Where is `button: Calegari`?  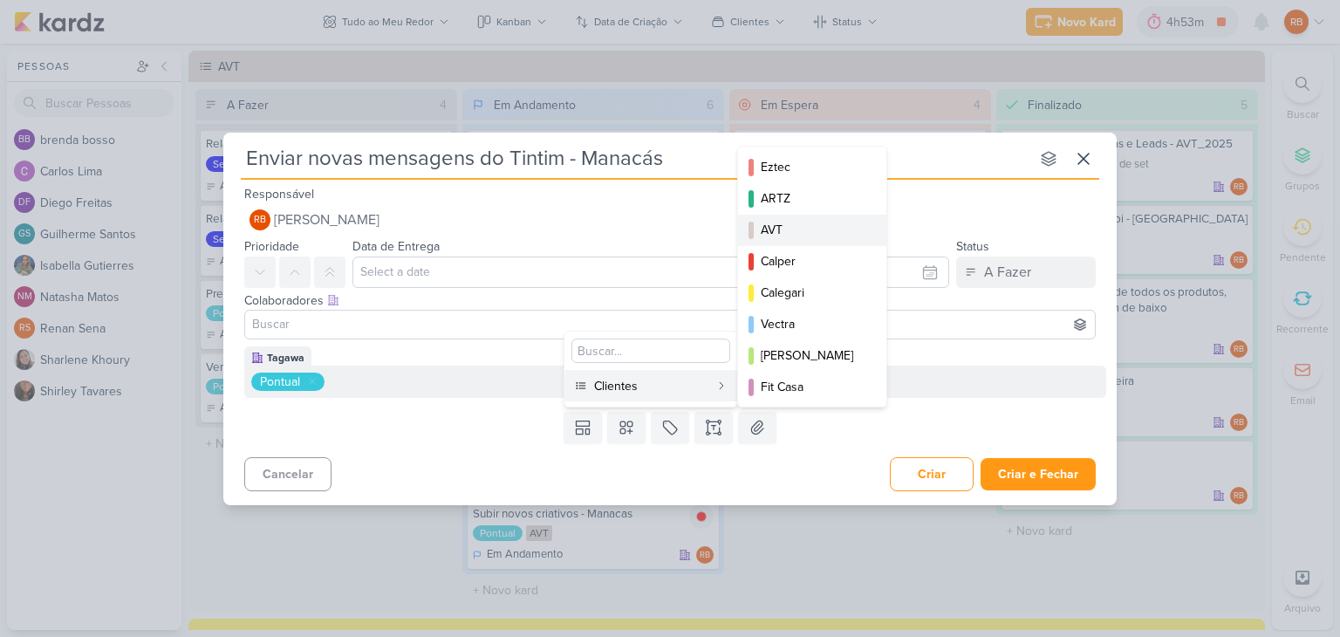
button: Calegari is located at coordinates (812, 293).